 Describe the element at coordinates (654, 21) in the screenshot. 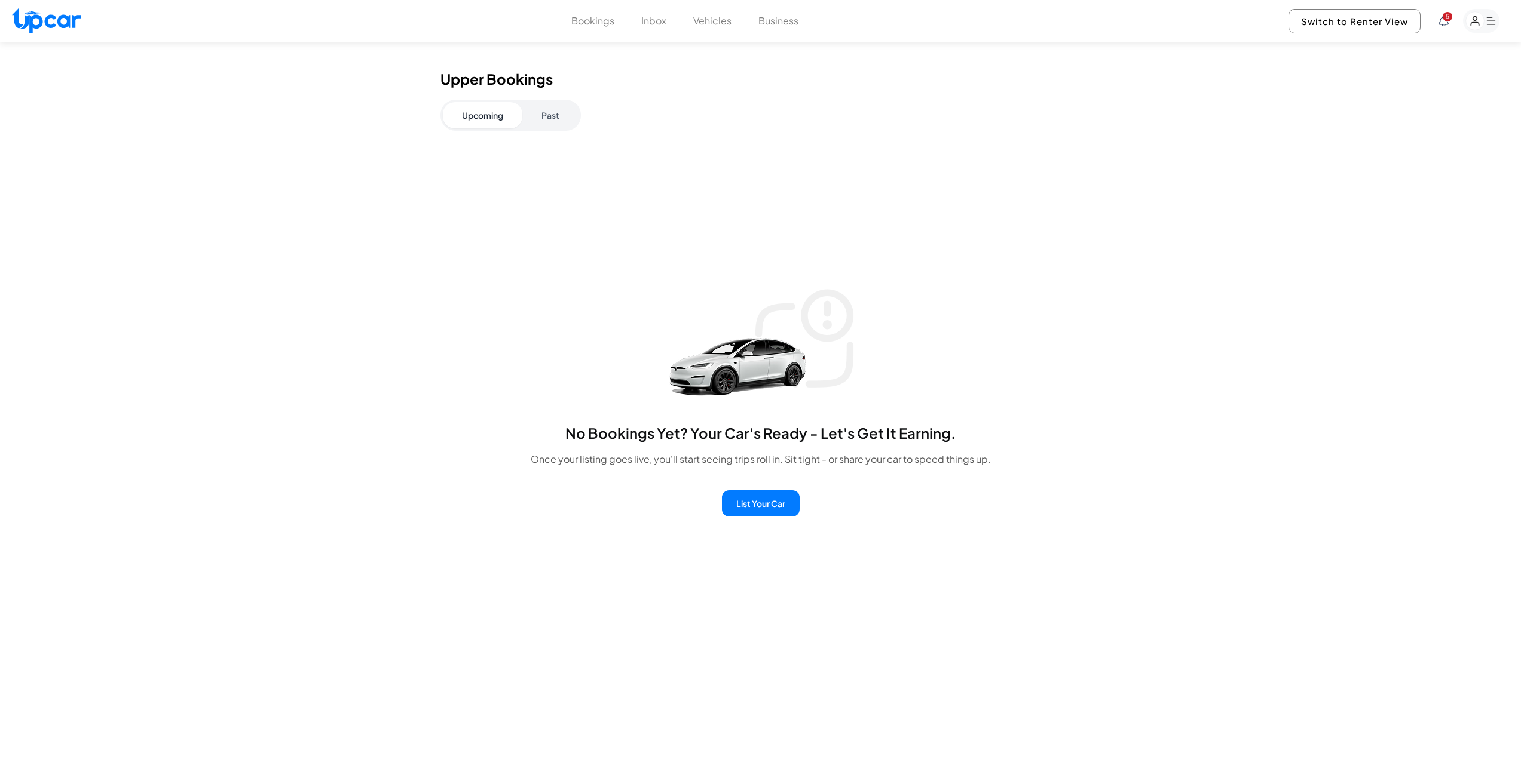

I see `button: Inbox` at that location.